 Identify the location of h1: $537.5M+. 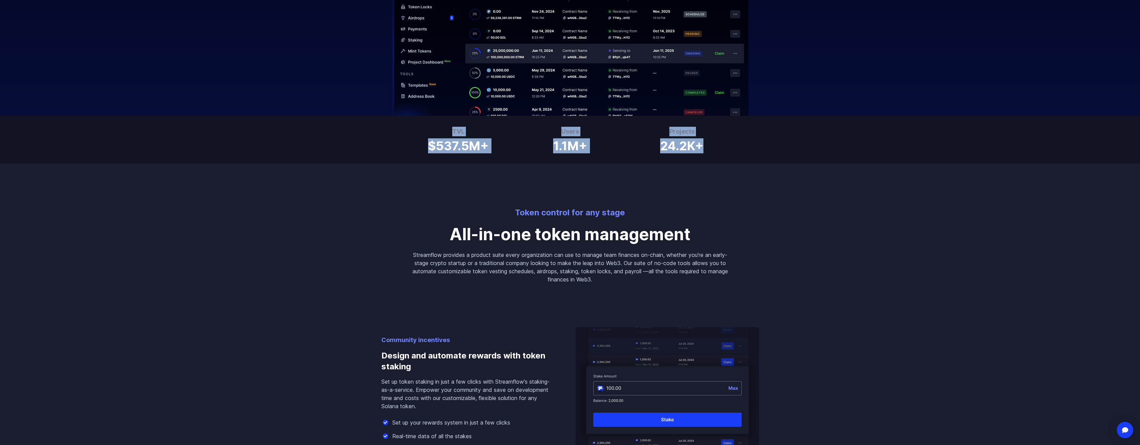
(459, 145).